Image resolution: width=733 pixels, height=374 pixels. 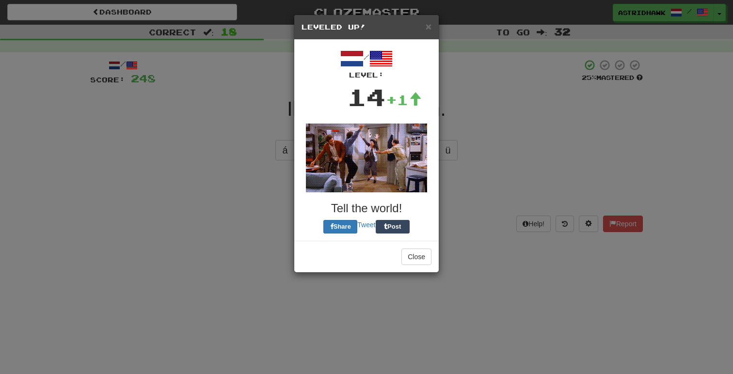 I want to click on h5: Leveled Up!, so click(x=366, y=27).